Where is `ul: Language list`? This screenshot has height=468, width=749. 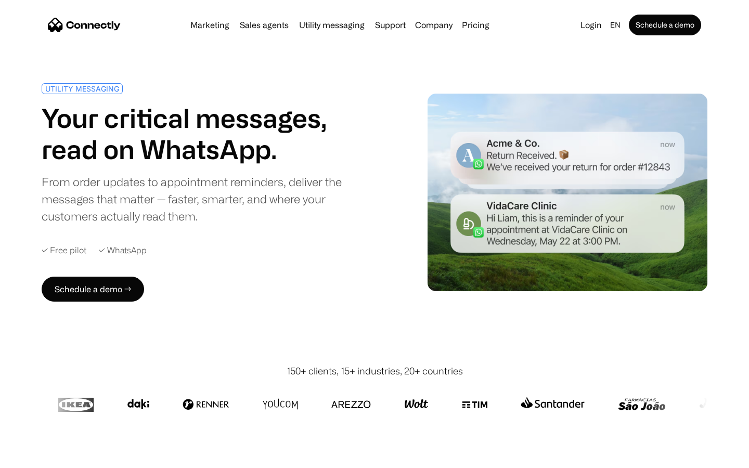 ul: Language list is located at coordinates (42, 457).